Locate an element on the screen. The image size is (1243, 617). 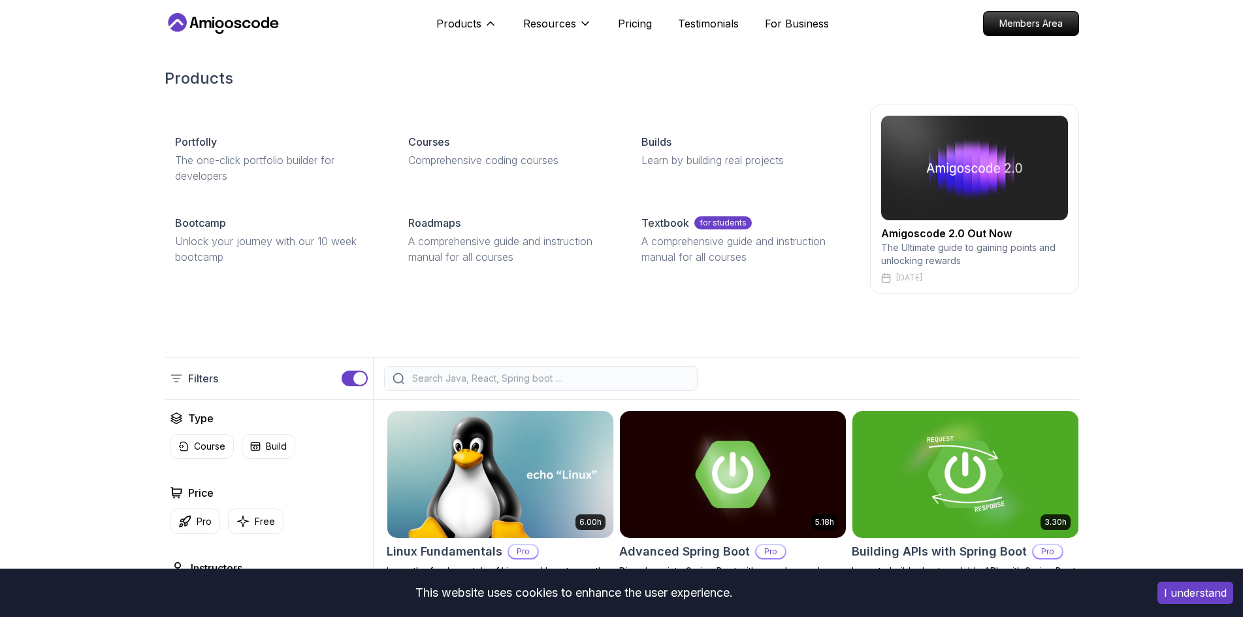
img: Building APIs with Spring Boot card is located at coordinates (966, 474).